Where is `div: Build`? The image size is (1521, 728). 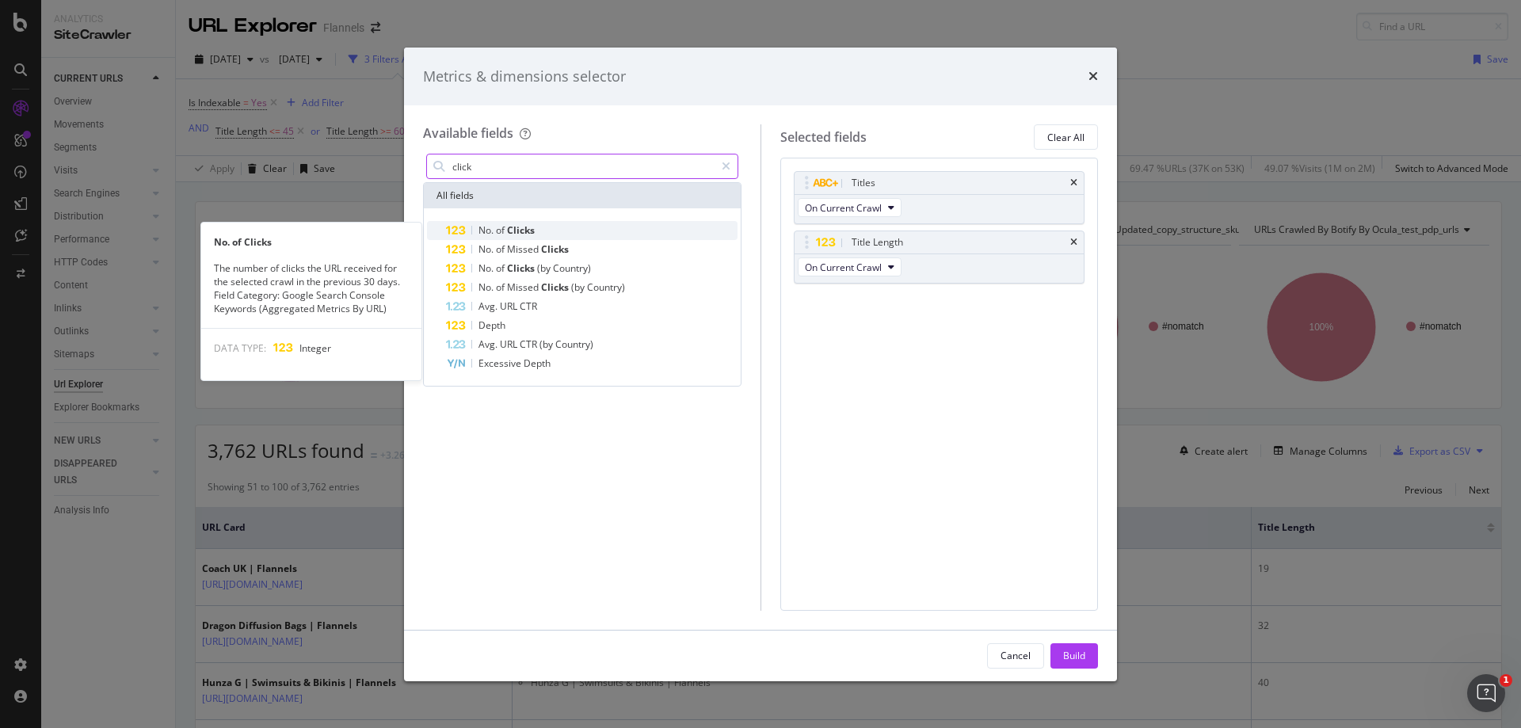 div: Build is located at coordinates (1074, 655).